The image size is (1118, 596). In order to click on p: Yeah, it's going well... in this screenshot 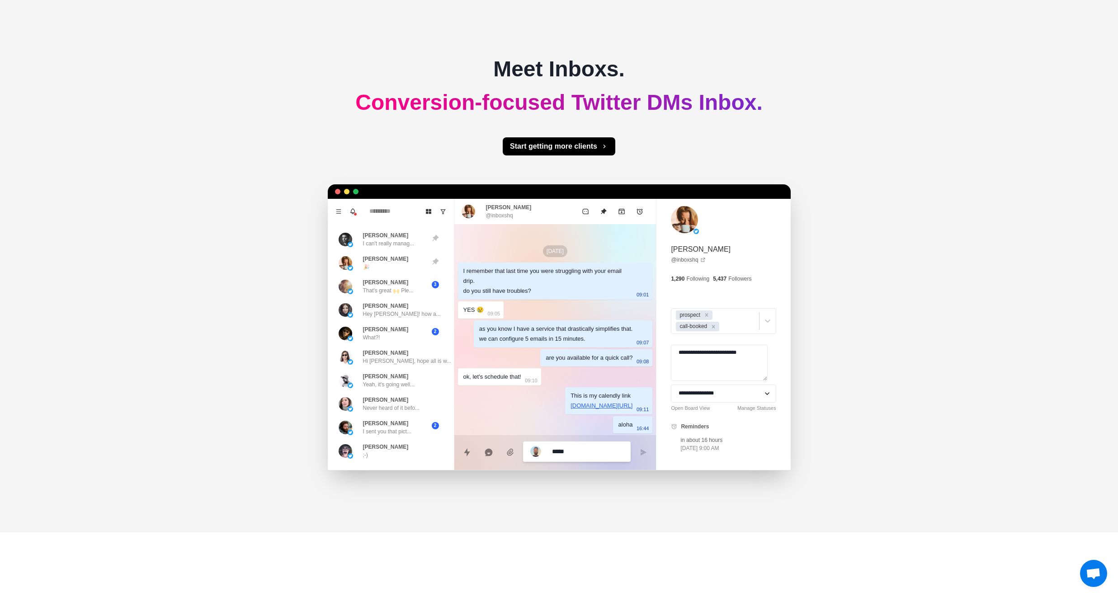, I will do `click(389, 385)`.